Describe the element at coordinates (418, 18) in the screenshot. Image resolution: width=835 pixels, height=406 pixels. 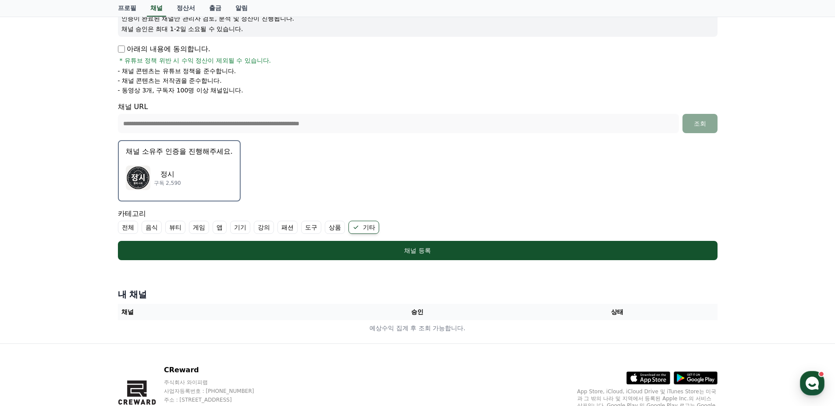
I see `p: 인증이 완료된 채널만 관리자 검토, 분석 및 정산이 진행됩니다.` at that location.